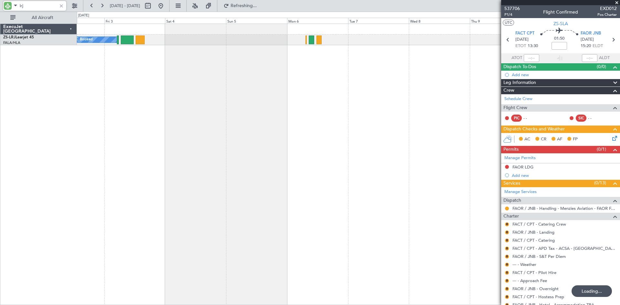 The height and width of the screenshot is (305, 620). Describe the element at coordinates (135, 21) in the screenshot. I see `div: Fri 3` at that location.